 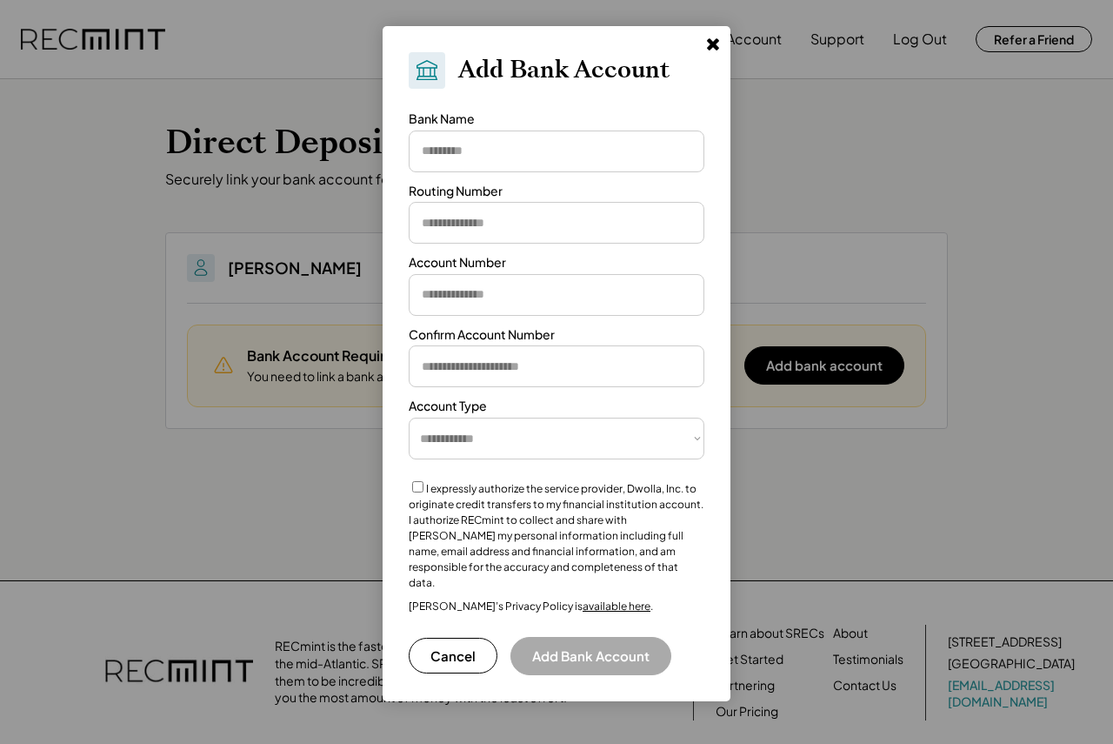 What do you see at coordinates (617, 605) in the screenshot?
I see `a: available here` at bounding box center [617, 605].